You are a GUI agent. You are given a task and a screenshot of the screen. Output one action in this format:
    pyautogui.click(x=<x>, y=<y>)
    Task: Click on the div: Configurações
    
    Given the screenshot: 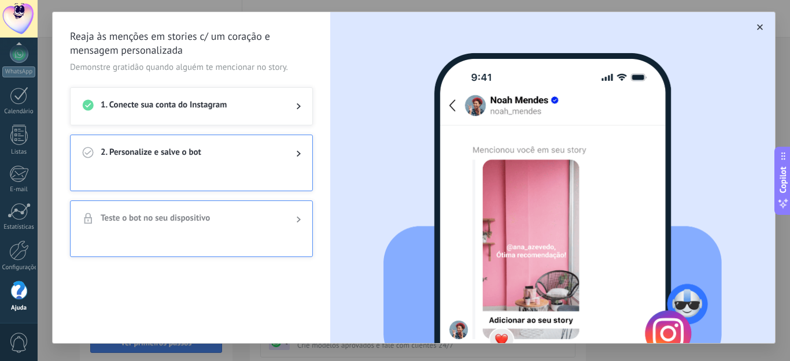 What is the action you would take?
    pyautogui.click(x=19, y=268)
    